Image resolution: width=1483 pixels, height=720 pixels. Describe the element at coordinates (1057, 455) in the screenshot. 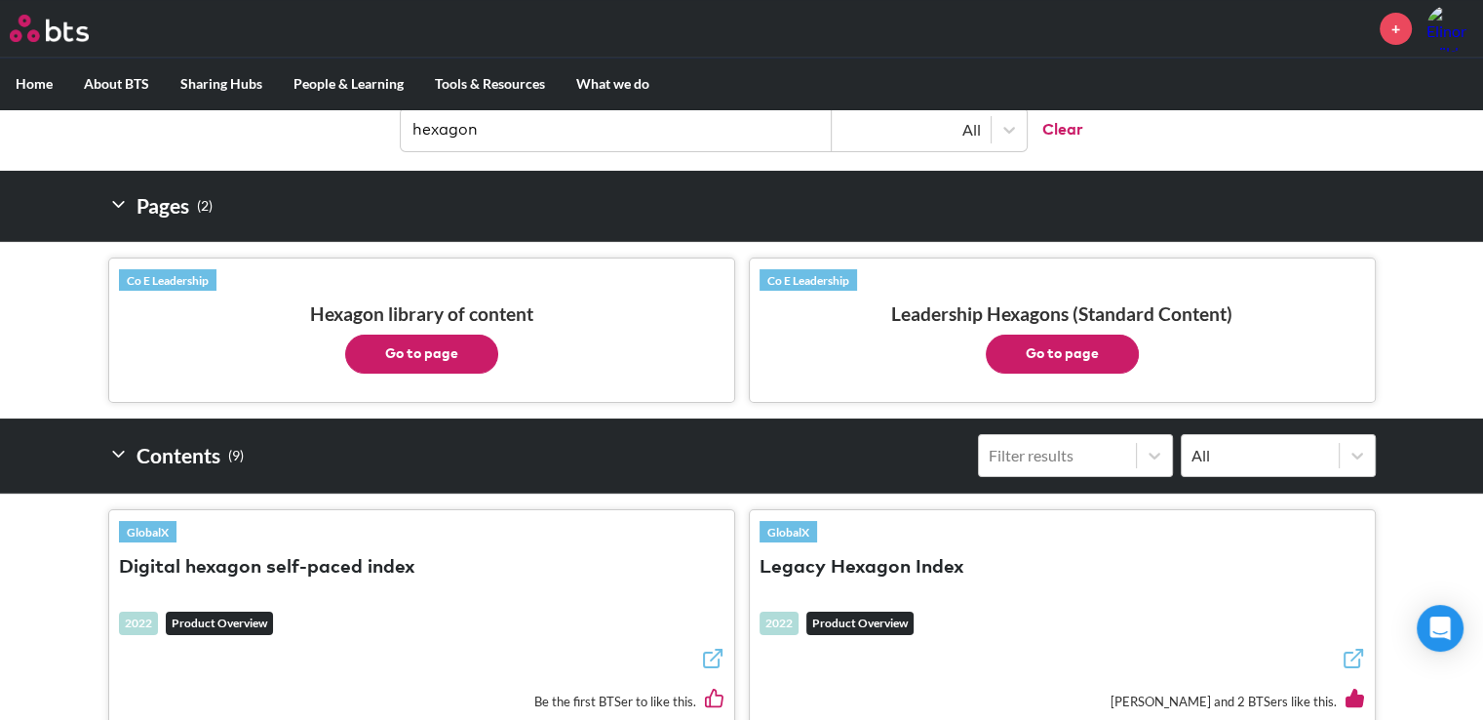

I see `div: Filter results` at that location.